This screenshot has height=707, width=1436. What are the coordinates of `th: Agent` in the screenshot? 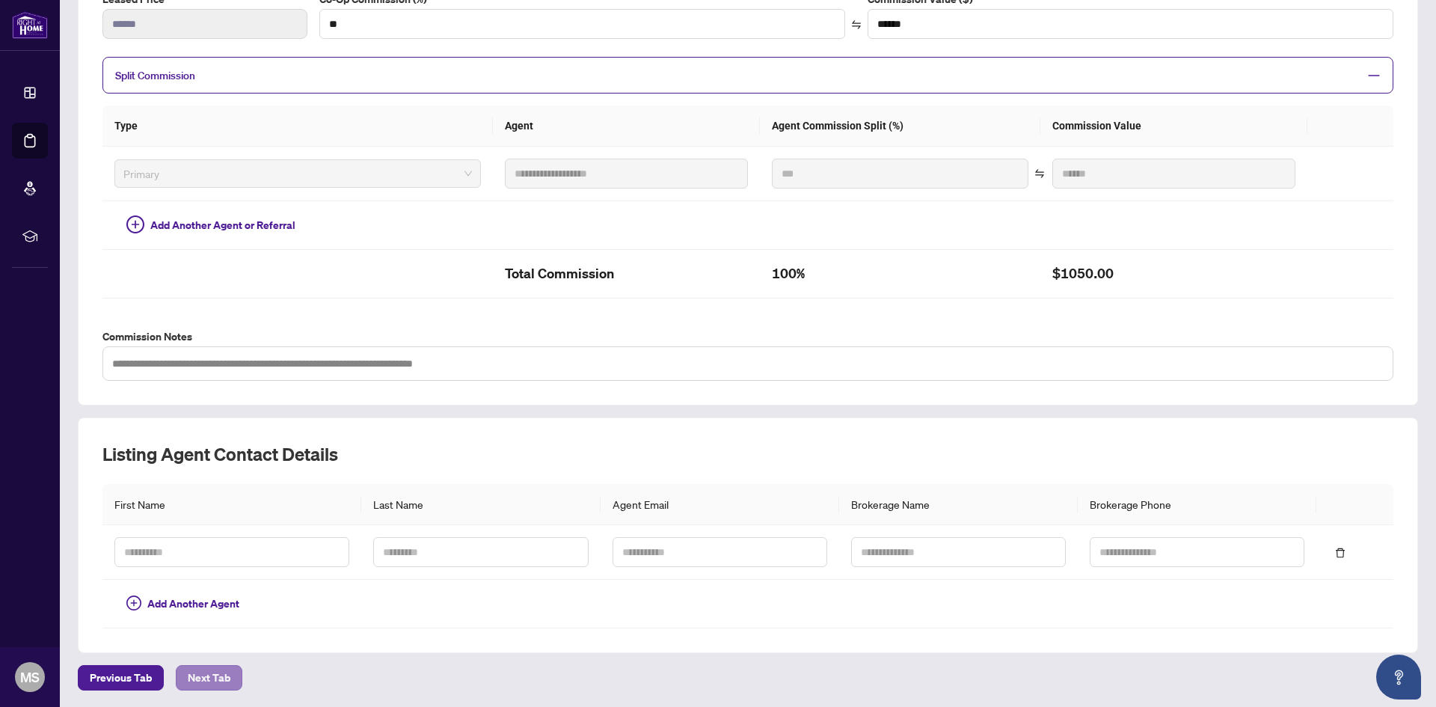 It's located at (626, 126).